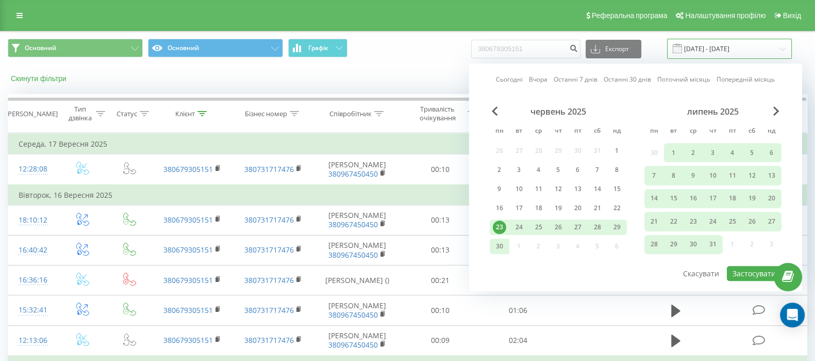  Describe the element at coordinates (617, 227) in the screenshot. I see `div: нд 29 черв 2025 р.` at that location.